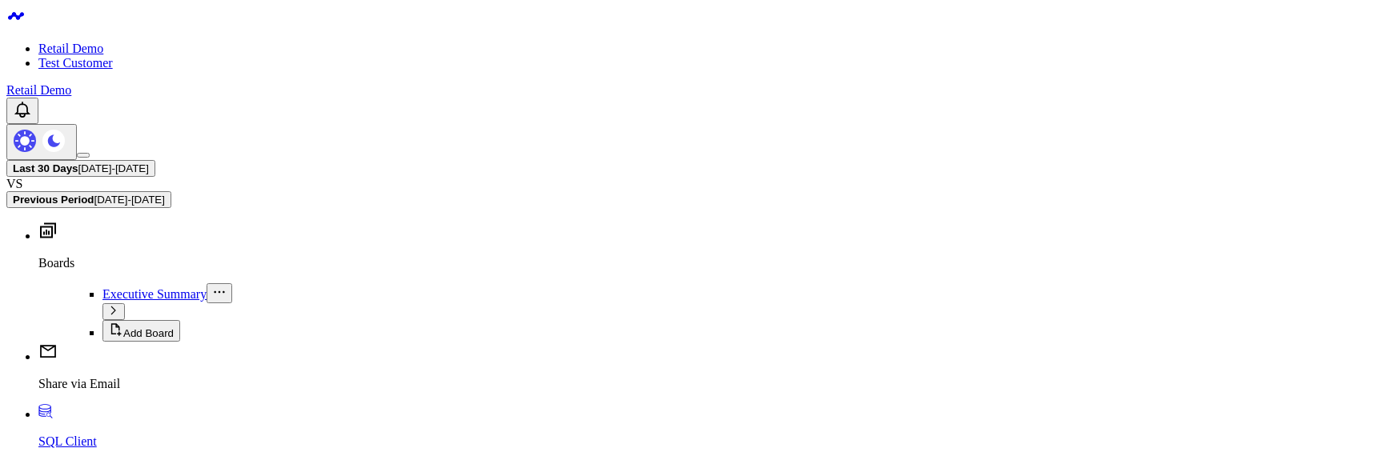 The width and height of the screenshot is (1377, 460). What do you see at coordinates (75, 62) in the screenshot?
I see `a: Test Customer` at bounding box center [75, 62].